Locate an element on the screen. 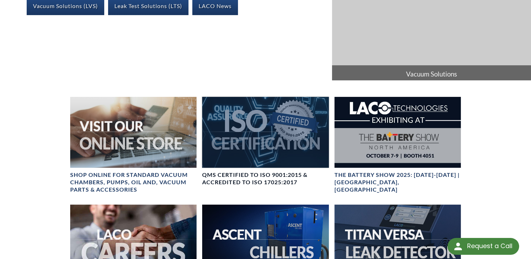 The width and height of the screenshot is (531, 259). a: Visit Our Online Store headerSHOP ONLINE FOR STANDARD VACUUM CHAMBERS, PUMPS, OIL AND, VACUUM PAR... is located at coordinates (133, 145).